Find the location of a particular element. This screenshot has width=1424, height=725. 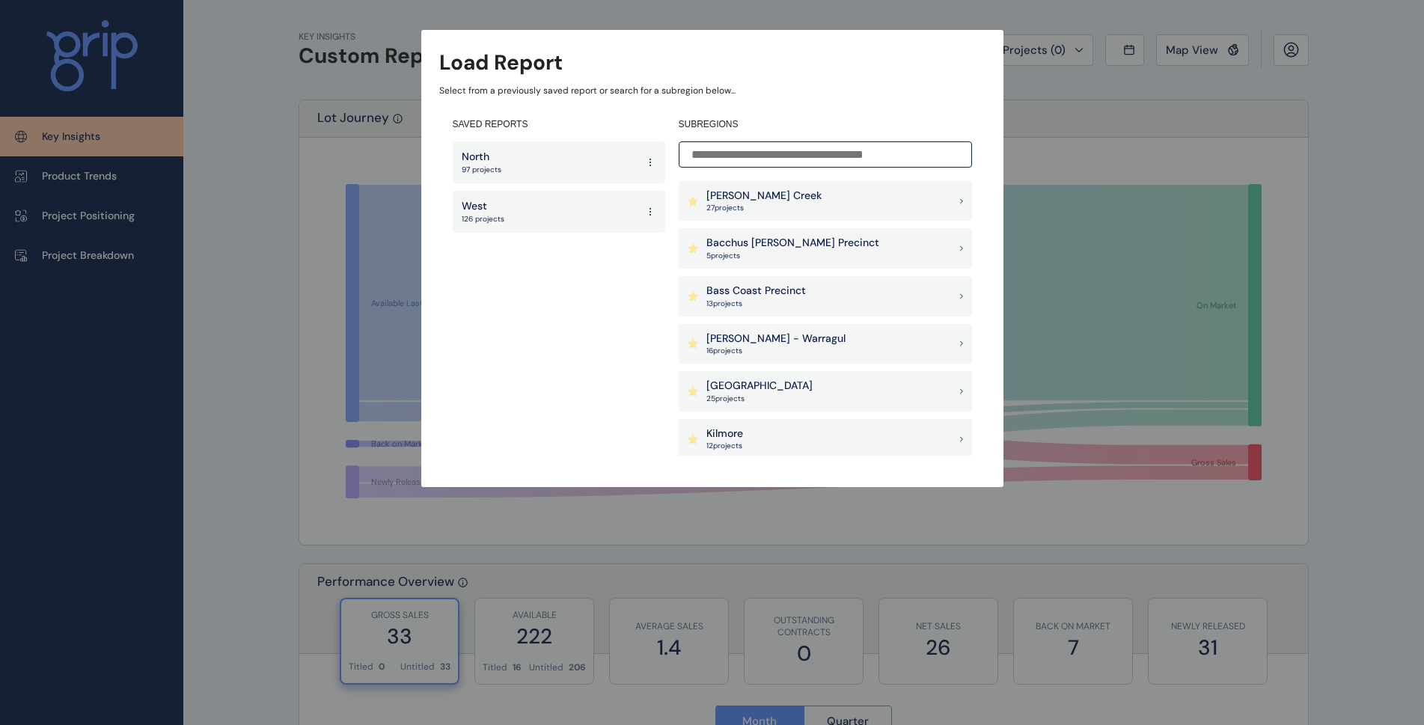

p: 97 projects is located at coordinates (481, 170).